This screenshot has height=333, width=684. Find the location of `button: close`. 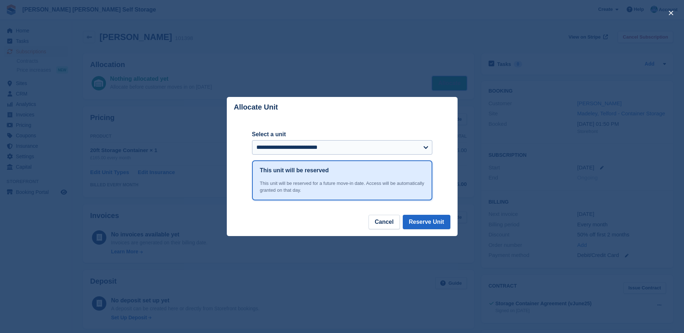

button: close is located at coordinates (671, 13).